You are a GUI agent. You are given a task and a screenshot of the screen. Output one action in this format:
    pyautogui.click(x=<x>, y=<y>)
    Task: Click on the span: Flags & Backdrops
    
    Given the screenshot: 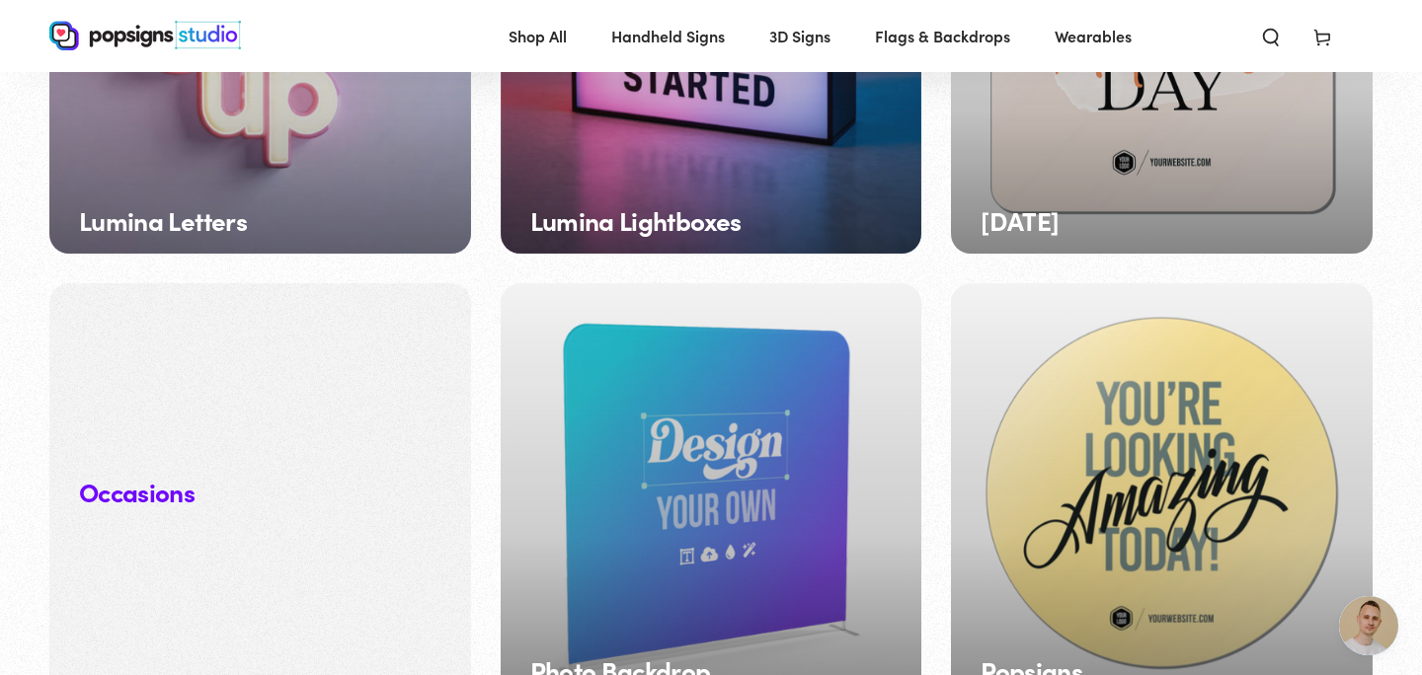 What is the action you would take?
    pyautogui.click(x=942, y=36)
    